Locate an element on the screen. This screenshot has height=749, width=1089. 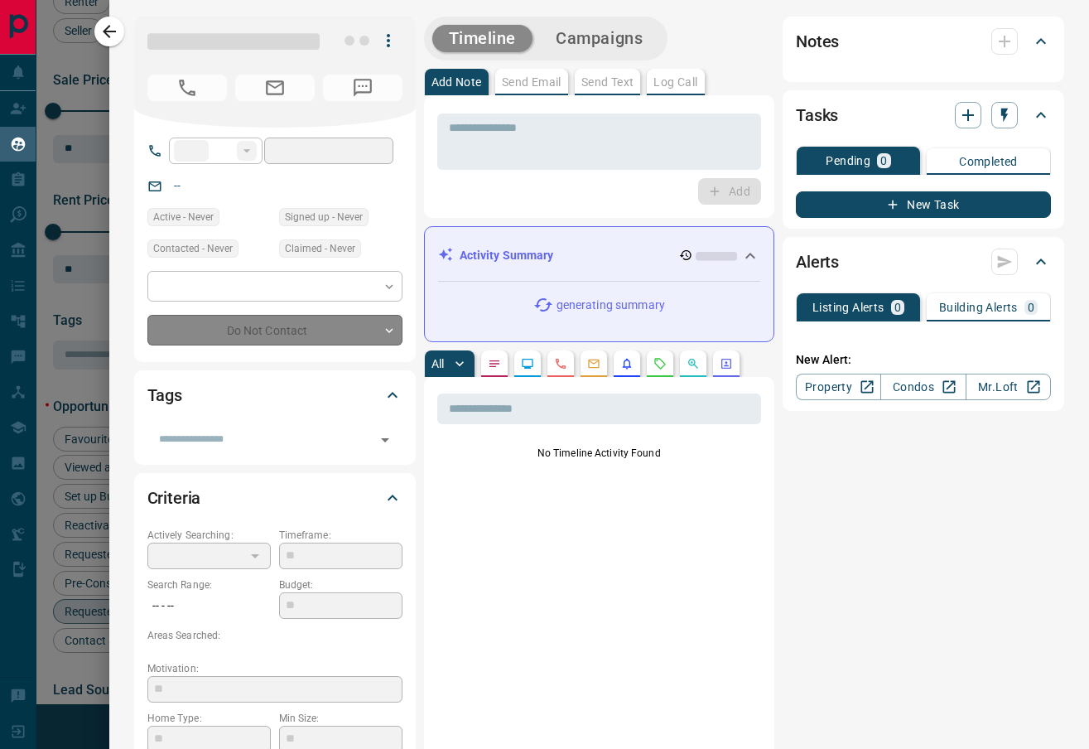
p: Completed is located at coordinates (988, 161).